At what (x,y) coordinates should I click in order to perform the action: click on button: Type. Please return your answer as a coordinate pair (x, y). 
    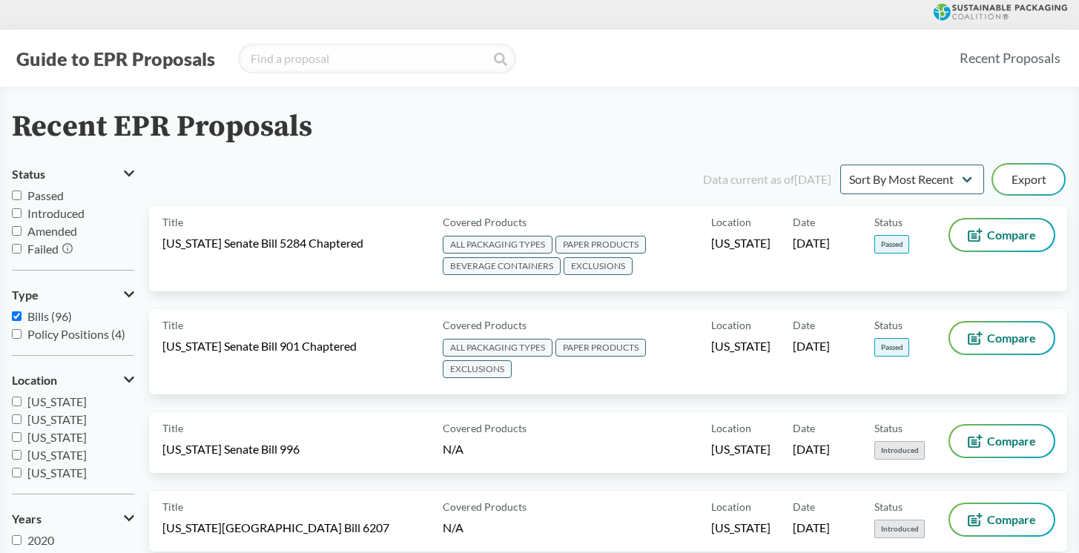
    Looking at the image, I should click on (73, 295).